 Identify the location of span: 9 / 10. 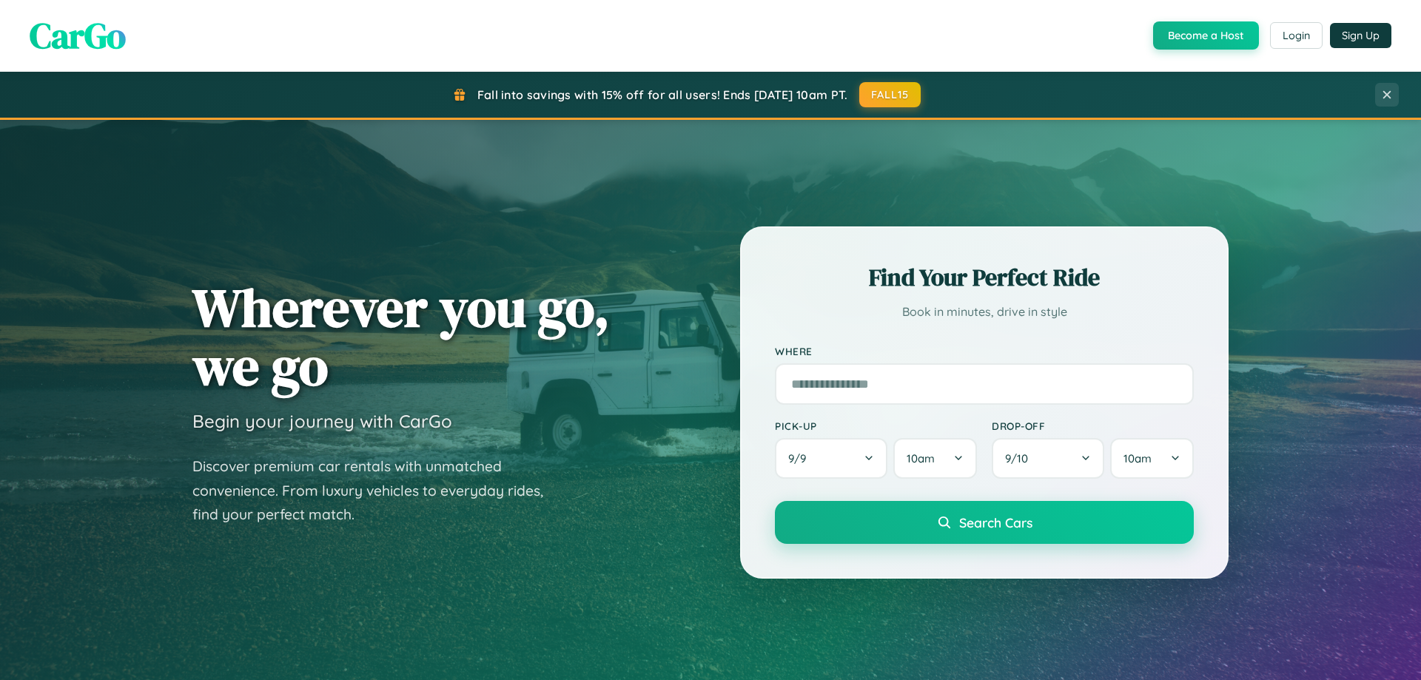
(1020, 458).